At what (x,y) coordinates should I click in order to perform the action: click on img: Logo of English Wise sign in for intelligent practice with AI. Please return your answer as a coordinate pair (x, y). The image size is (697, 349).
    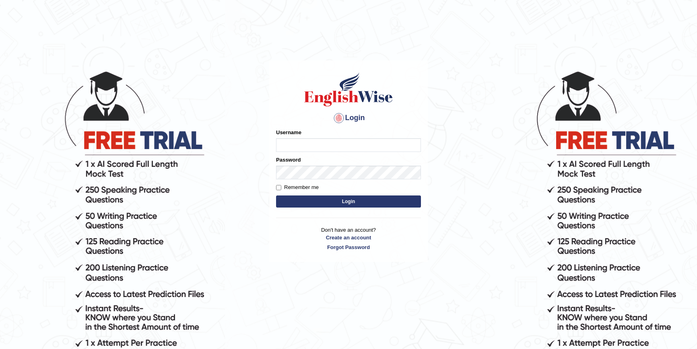
    Looking at the image, I should click on (349, 89).